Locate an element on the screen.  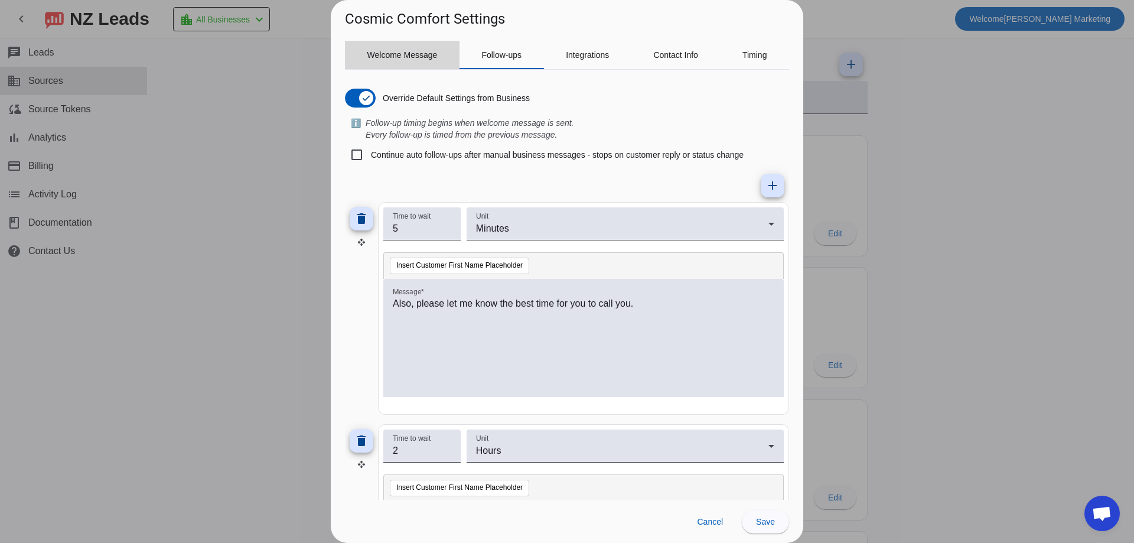
span: Timing is located at coordinates (755, 55).